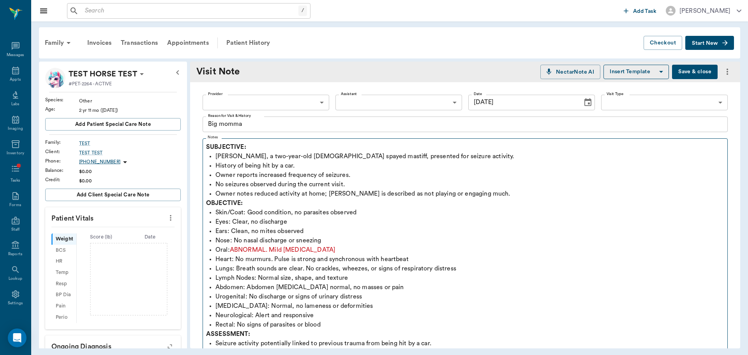 This screenshot has height=355, width=748. What do you see at coordinates (470, 184) in the screenshot?
I see `p: No seizures observed during the current visit.` at bounding box center [470, 184].